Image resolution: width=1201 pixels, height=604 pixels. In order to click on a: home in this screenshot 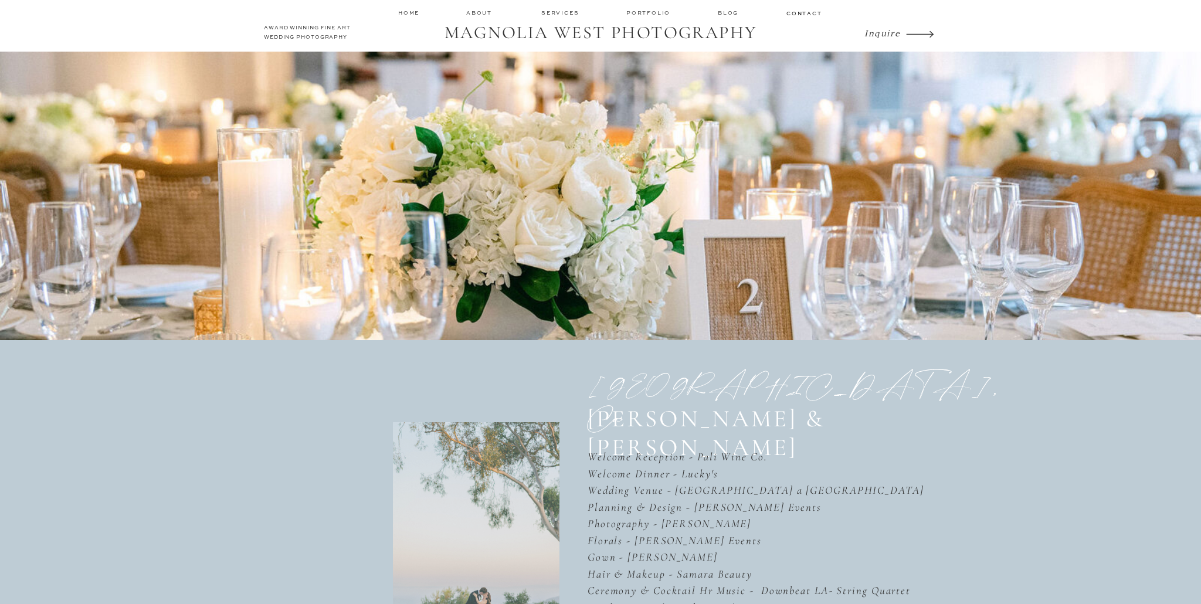, I will do `click(409, 12)`.